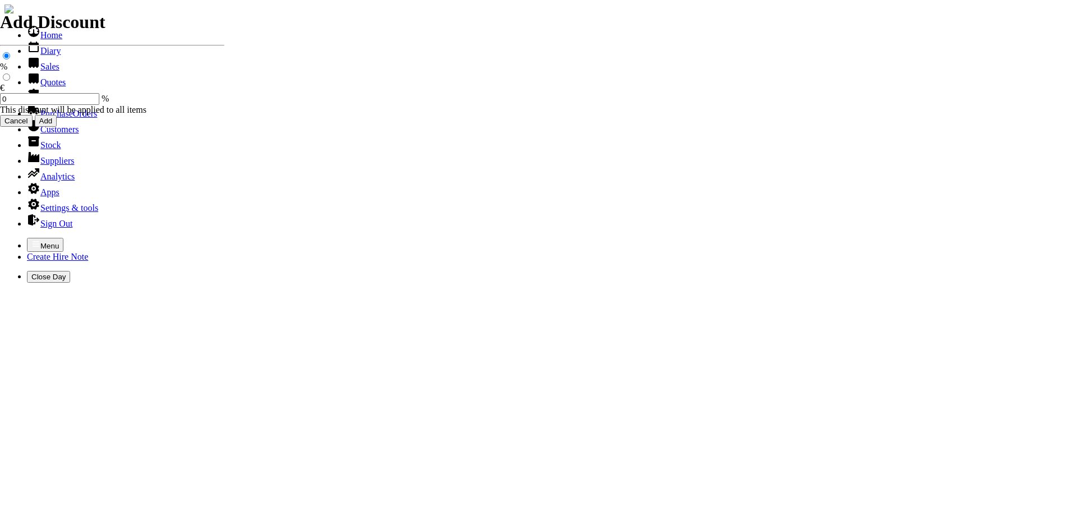 The image size is (1069, 511). Describe the element at coordinates (545, 143) in the screenshot. I see `li: Stock` at that location.